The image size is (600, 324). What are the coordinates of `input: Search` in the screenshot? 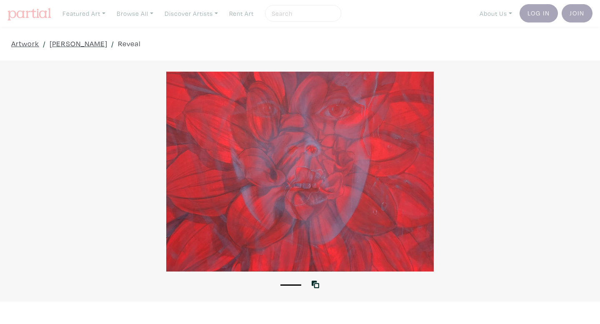 It's located at (302, 13).